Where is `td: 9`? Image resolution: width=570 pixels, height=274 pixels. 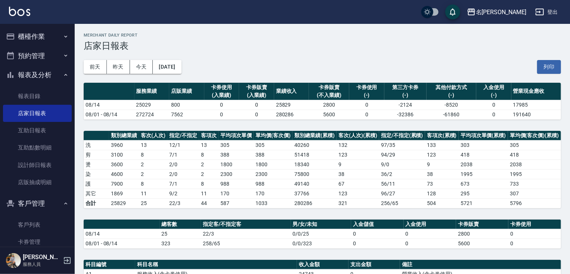
td: 9 is located at coordinates (442, 165).